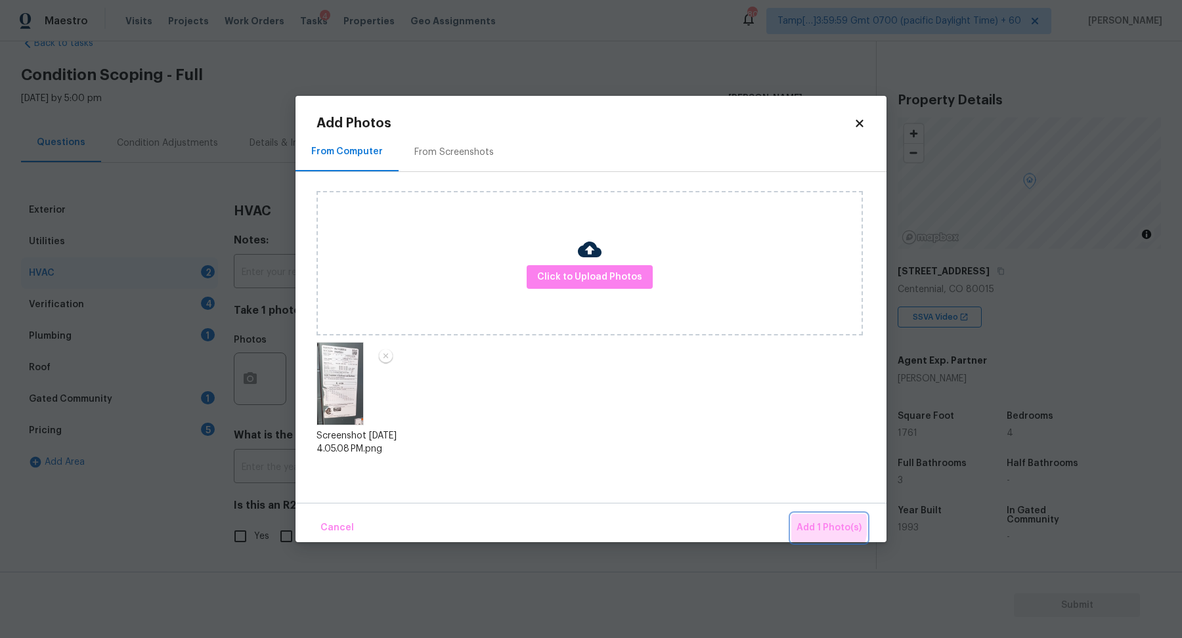 The width and height of the screenshot is (1182, 638). I want to click on div: From Computer, so click(347, 152).